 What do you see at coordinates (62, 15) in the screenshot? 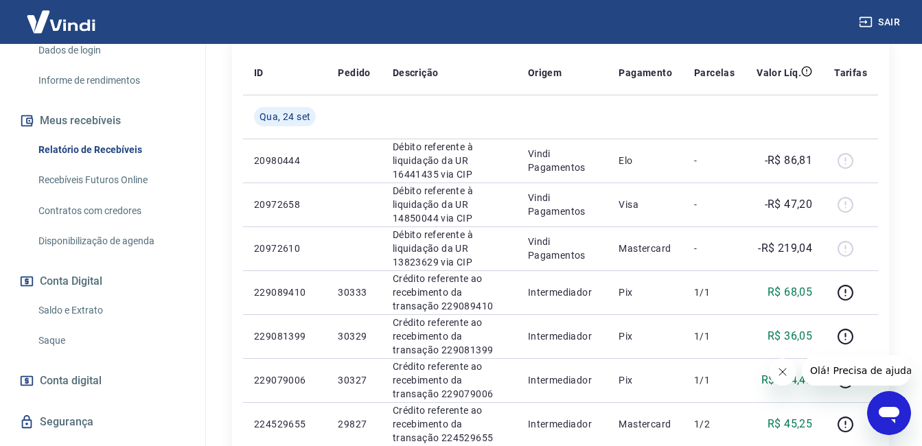
I see `span: Olá! Precisa de ajuda?` at bounding box center [62, 15].